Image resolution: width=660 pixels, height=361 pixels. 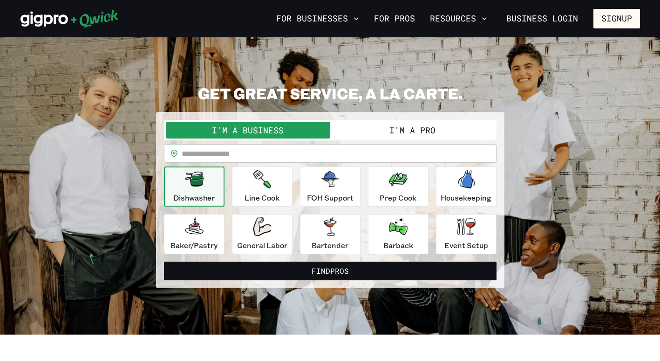 I want to click on button: Barback, so click(x=398, y=234).